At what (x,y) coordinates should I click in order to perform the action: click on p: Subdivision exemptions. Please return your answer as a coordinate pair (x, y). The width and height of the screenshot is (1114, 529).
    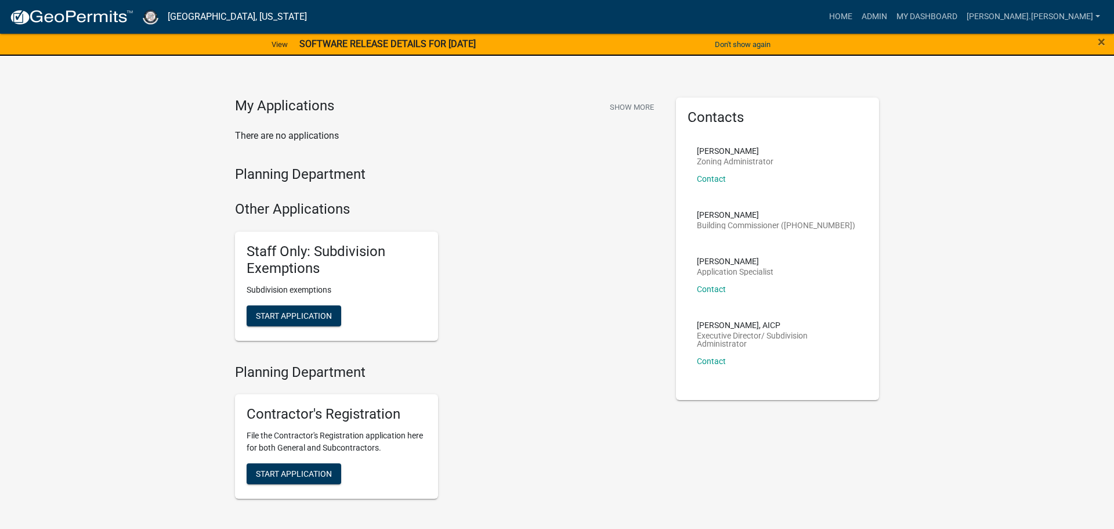
    Looking at the image, I should click on (337, 290).